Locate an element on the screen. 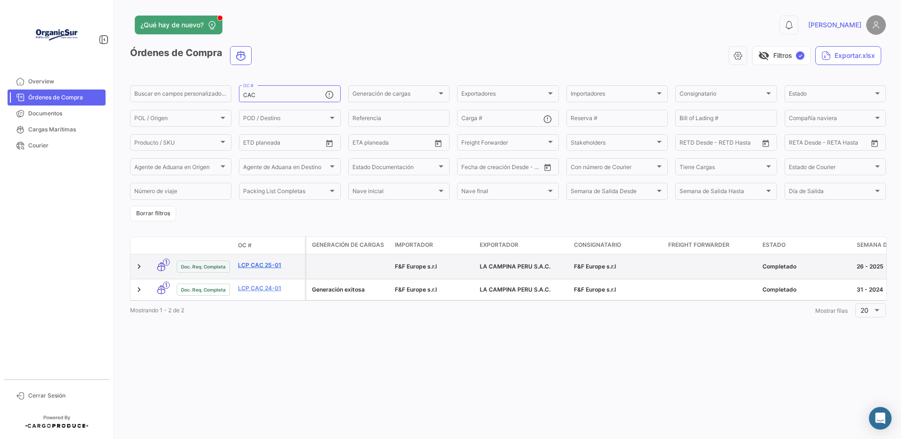  span: Tiene Cargas is located at coordinates (722, 168).